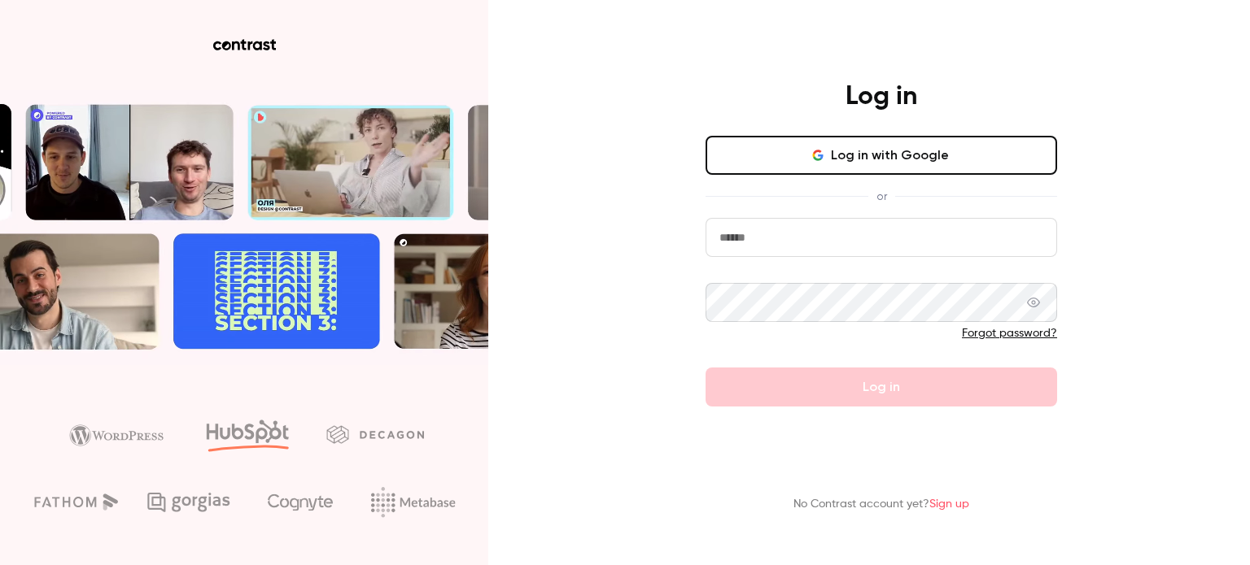 The height and width of the screenshot is (565, 1250). I want to click on a: Forgot password?, so click(1009, 334).